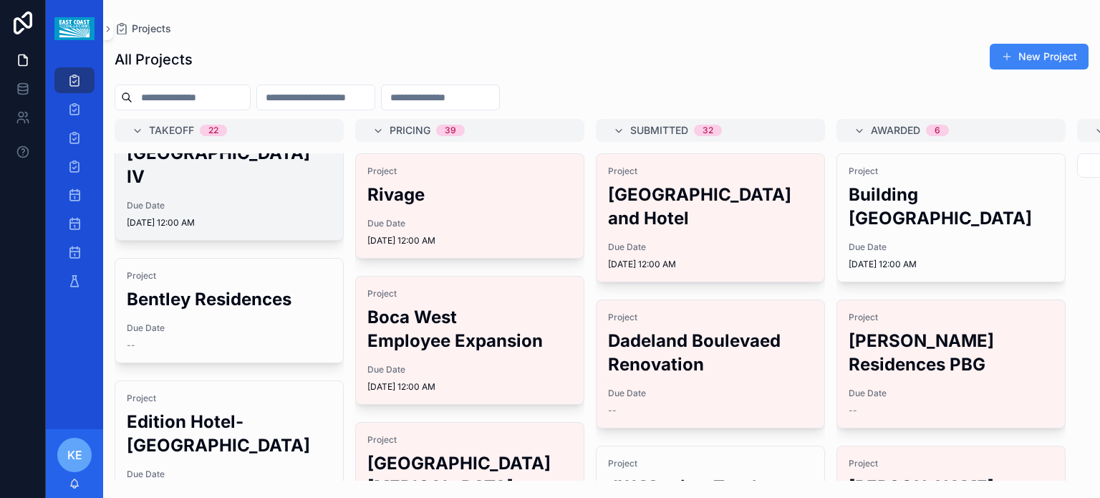 Image resolution: width=1100 pixels, height=498 pixels. What do you see at coordinates (142, 29) in the screenshot?
I see `a: Projects` at bounding box center [142, 29].